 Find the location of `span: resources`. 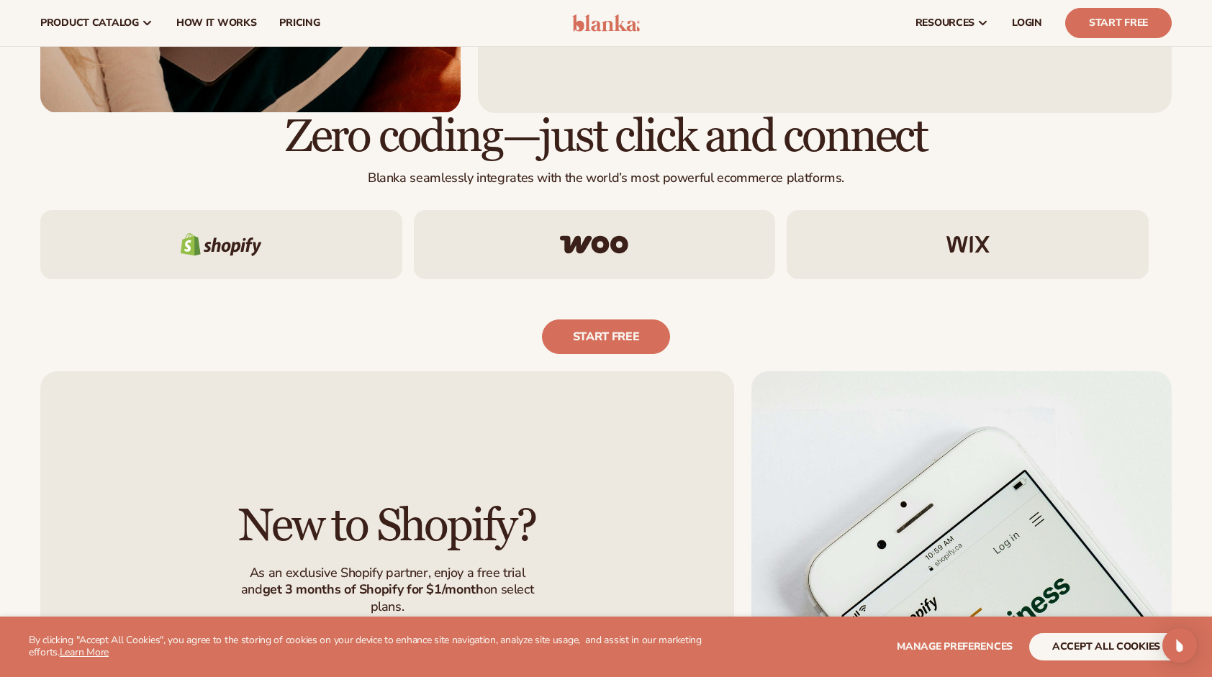

span: resources is located at coordinates (945, 23).